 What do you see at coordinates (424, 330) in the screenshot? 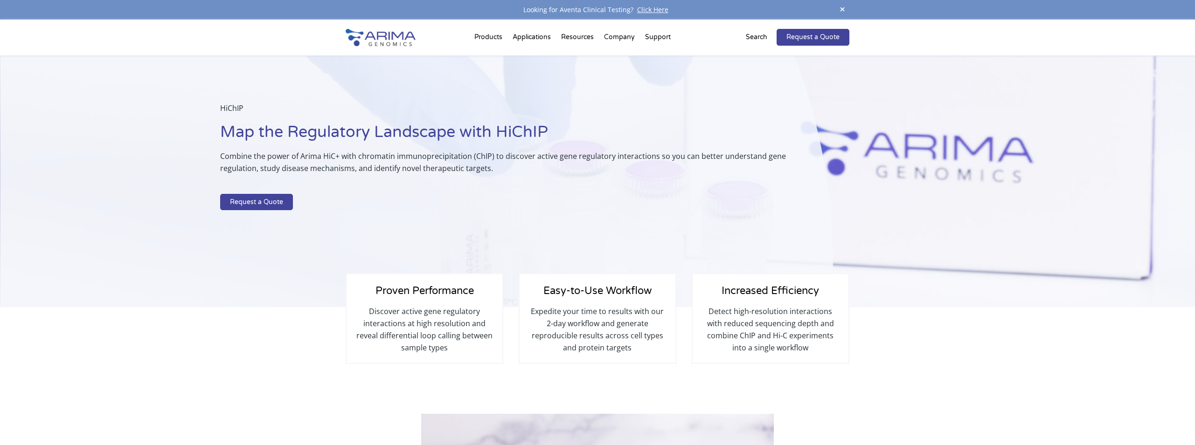
I see `p: Discover active gene regulatory interactions at high resolution and reveal differential loop call...` at bounding box center [424, 330].